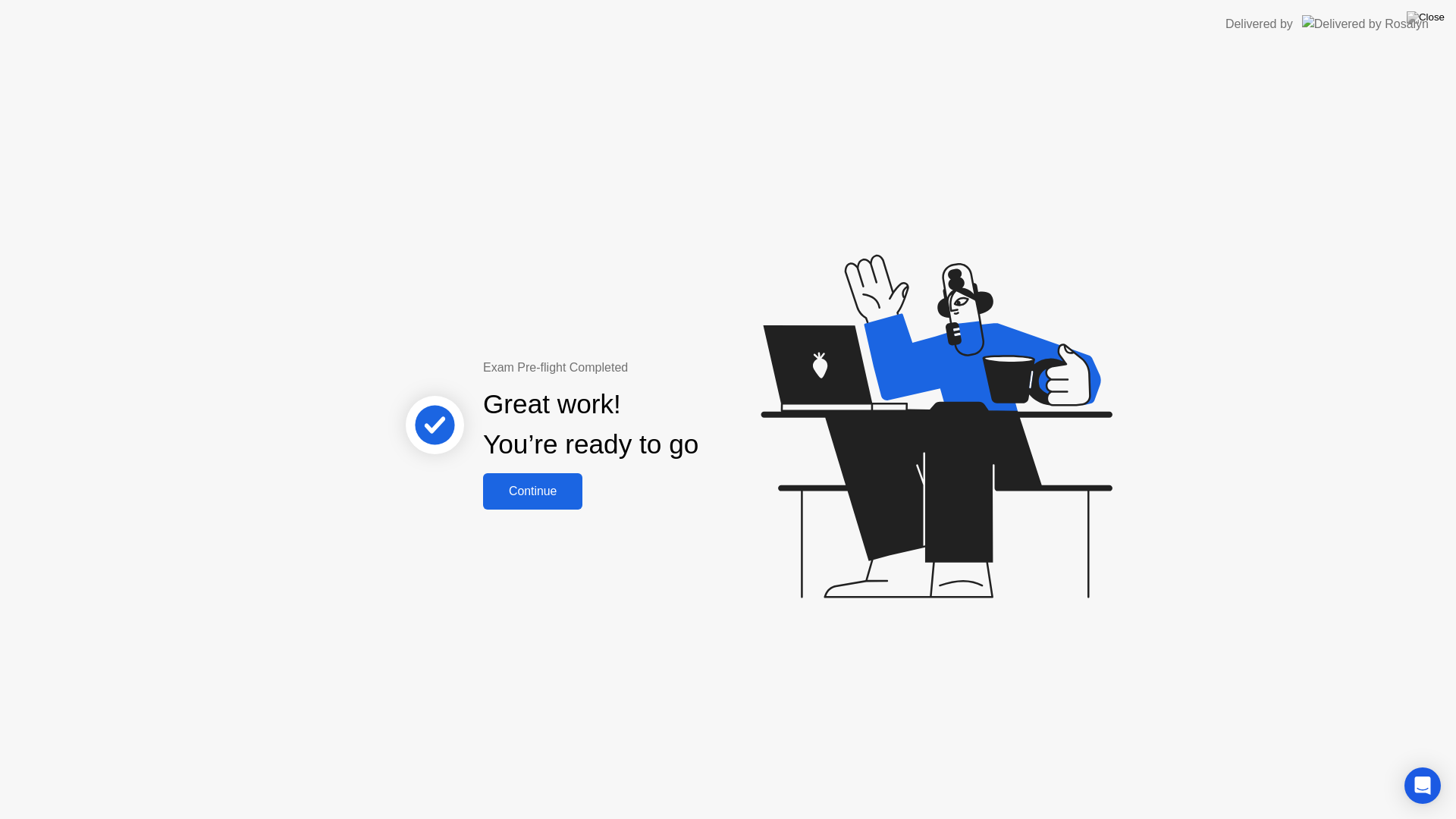 This screenshot has height=819, width=1456. What do you see at coordinates (532, 492) in the screenshot?
I see `button: Continue` at bounding box center [532, 492].